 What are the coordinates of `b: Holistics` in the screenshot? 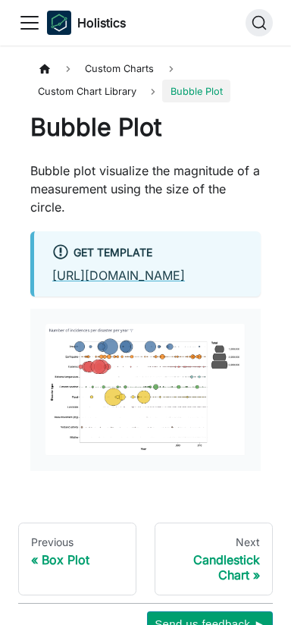 It's located at (102, 23).